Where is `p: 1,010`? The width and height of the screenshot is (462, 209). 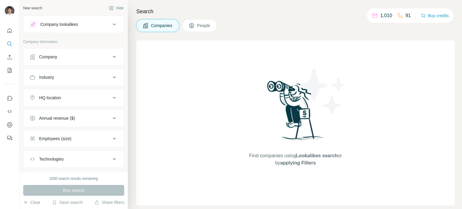 p: 1,010 is located at coordinates (386, 16).